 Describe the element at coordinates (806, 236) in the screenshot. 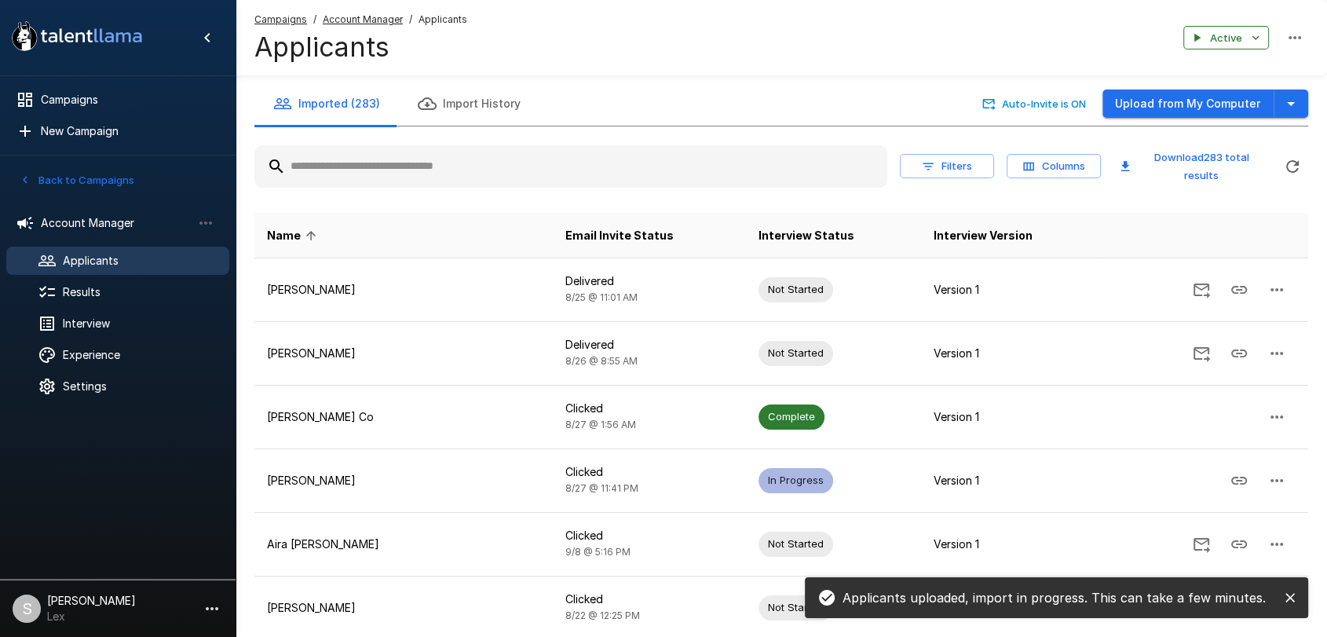

I see `span: Interview Status` at that location.